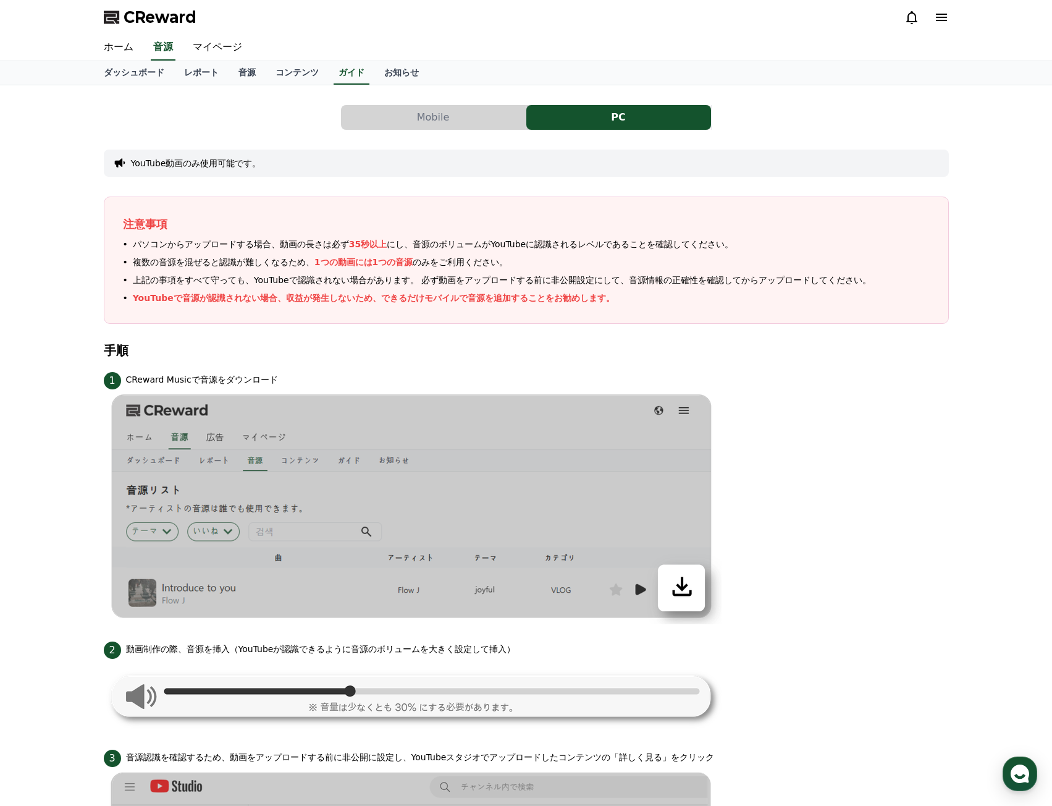 This screenshot has height=806, width=1052. I want to click on a: コンテンツ, so click(297, 73).